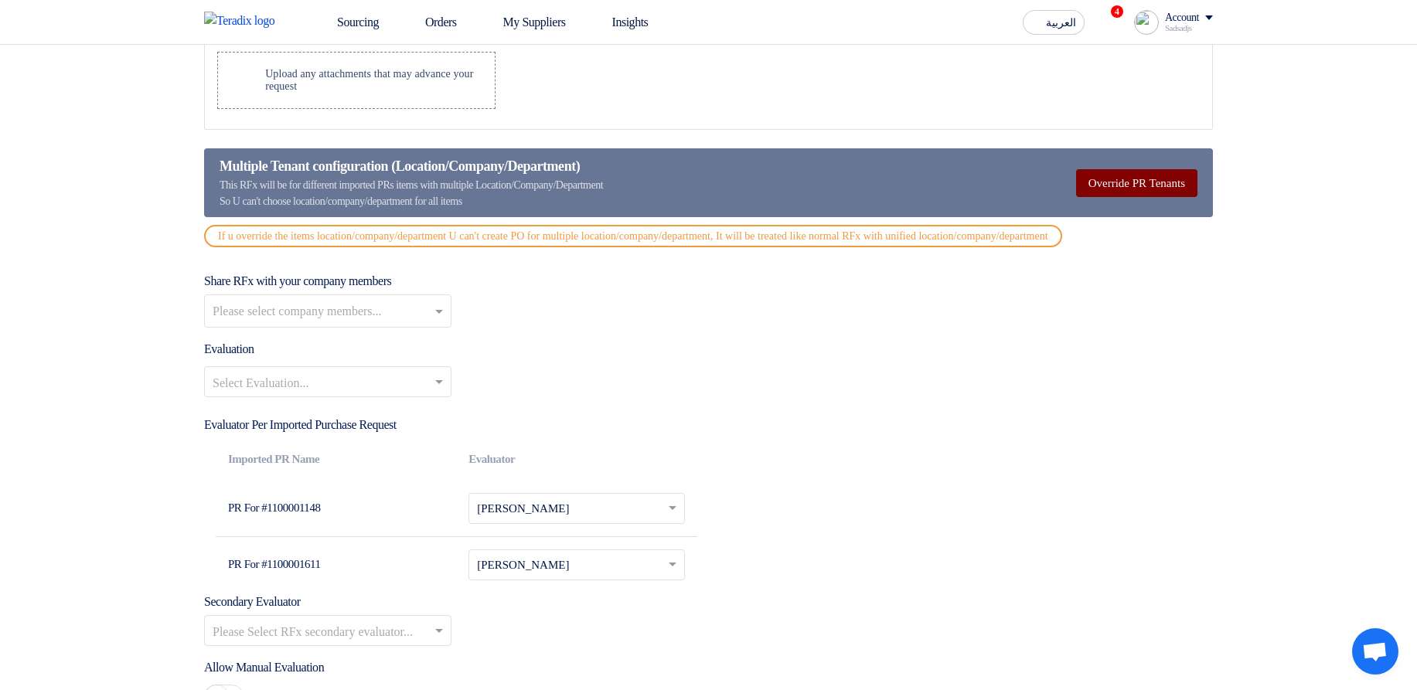 Image resolution: width=1417 pixels, height=690 pixels. Describe the element at coordinates (576, 459) in the screenshot. I see `th: Evaluator` at that location.